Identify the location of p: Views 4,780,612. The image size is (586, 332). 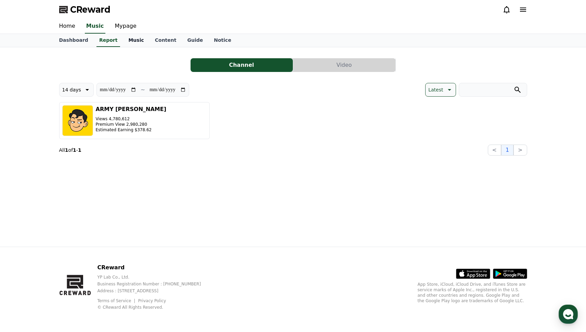
(131, 119).